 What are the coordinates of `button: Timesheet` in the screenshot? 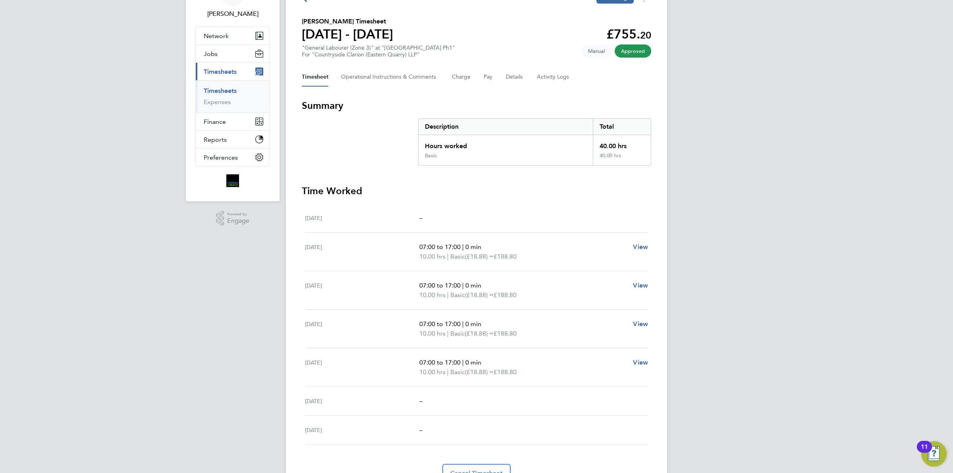 It's located at (315, 77).